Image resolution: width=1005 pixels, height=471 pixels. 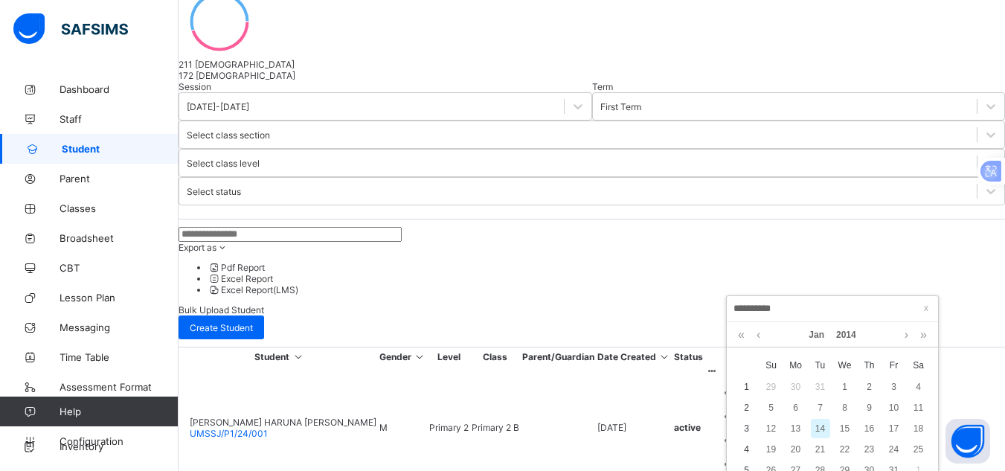 I want to click on th: Level, so click(x=449, y=356).